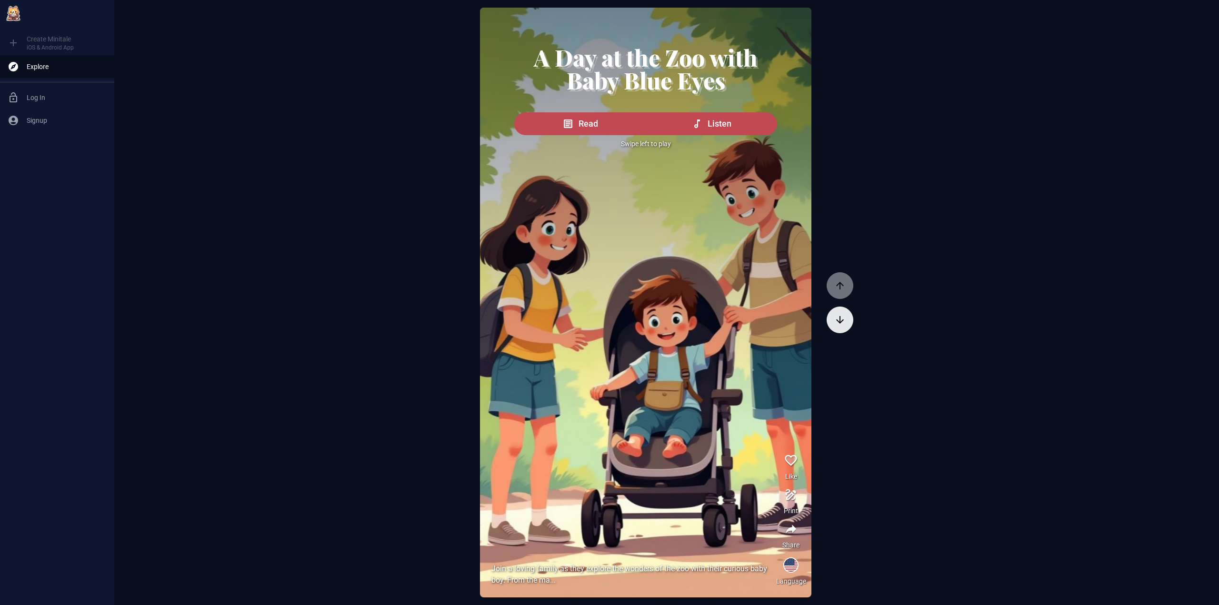  I want to click on span: Explore, so click(67, 67).